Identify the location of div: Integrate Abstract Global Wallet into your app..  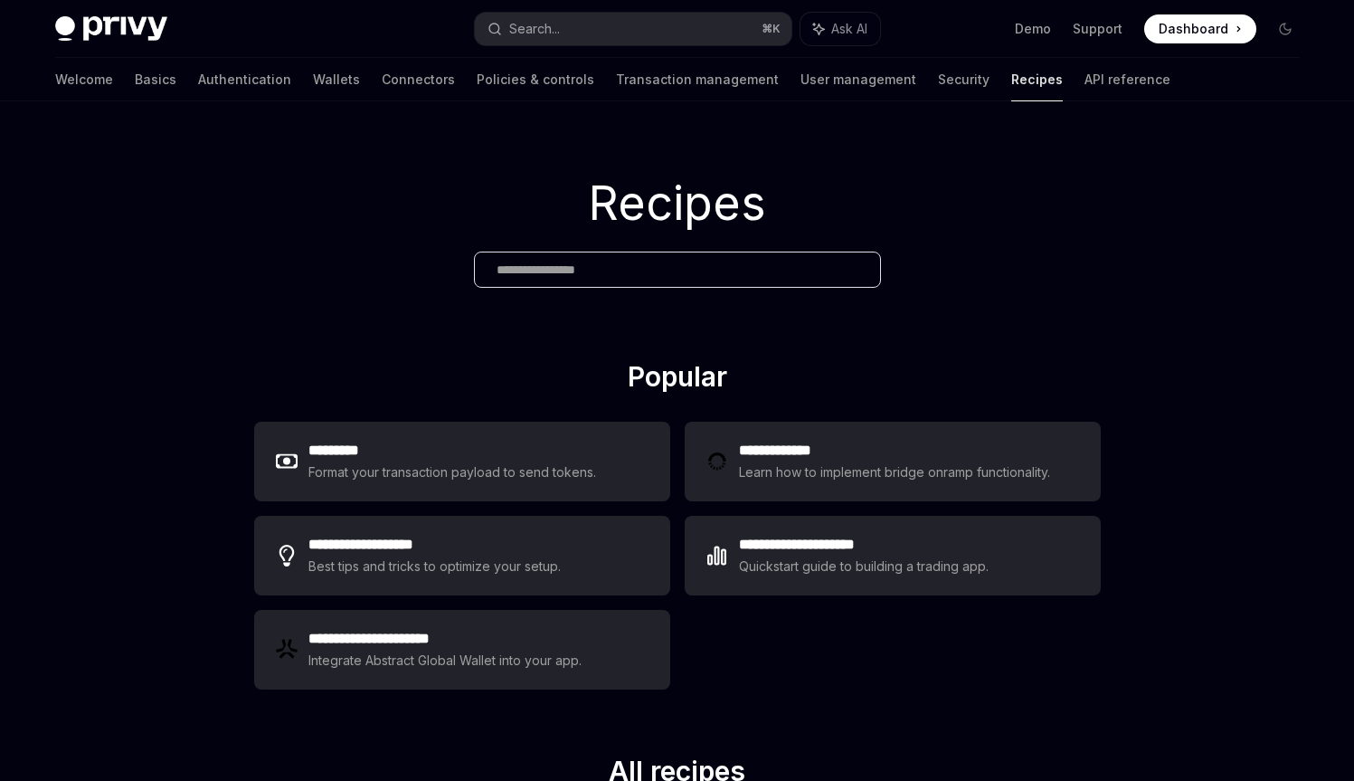
(445, 660).